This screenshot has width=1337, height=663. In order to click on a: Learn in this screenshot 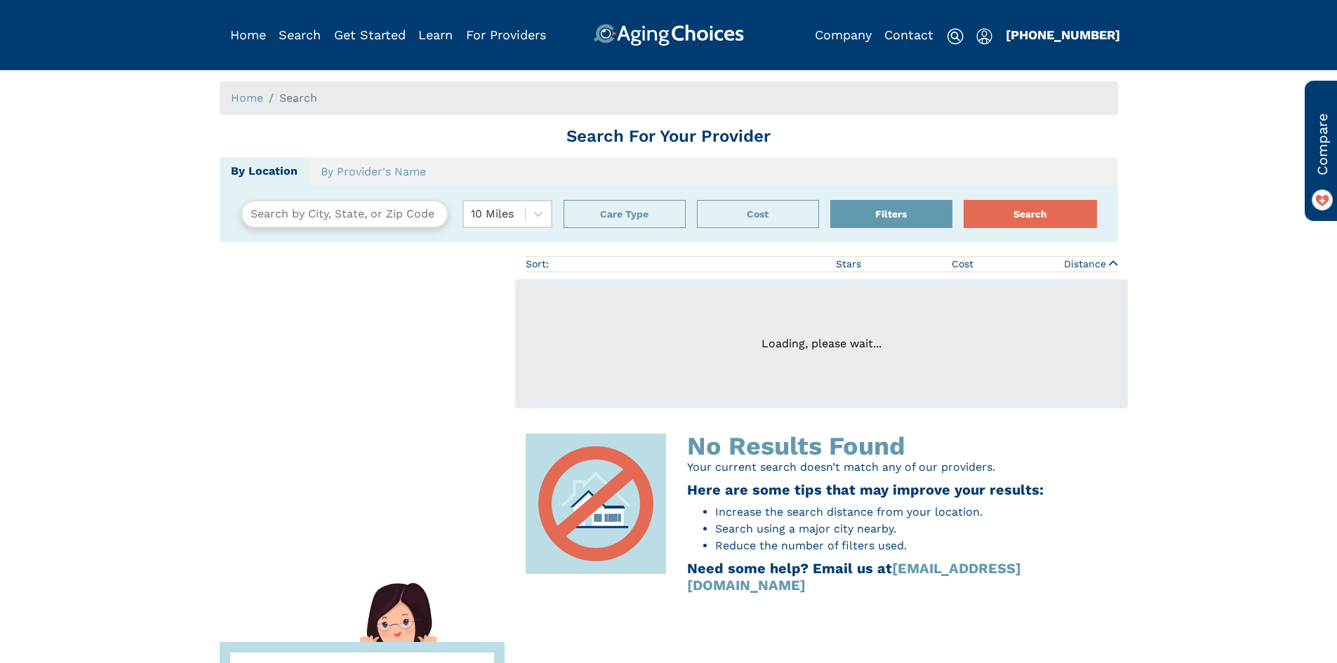, I will do `click(435, 34)`.